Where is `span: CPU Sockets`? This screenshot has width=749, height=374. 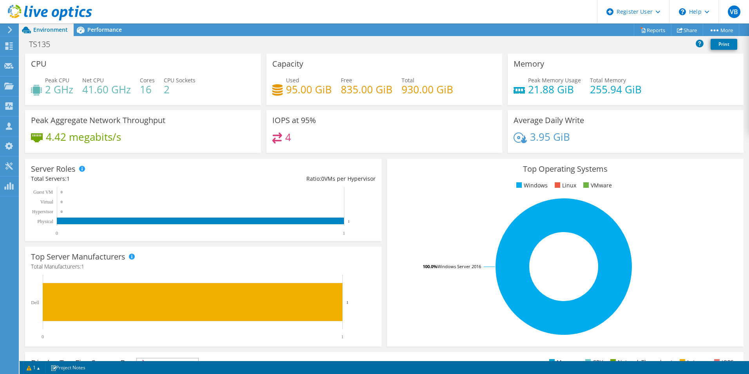
span: CPU Sockets is located at coordinates (179, 80).